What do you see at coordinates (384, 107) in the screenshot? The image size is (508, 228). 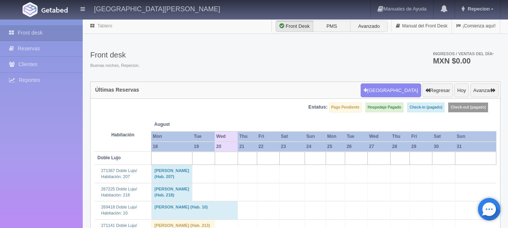 I see `label: Hospedaje Pagado` at bounding box center [384, 107].